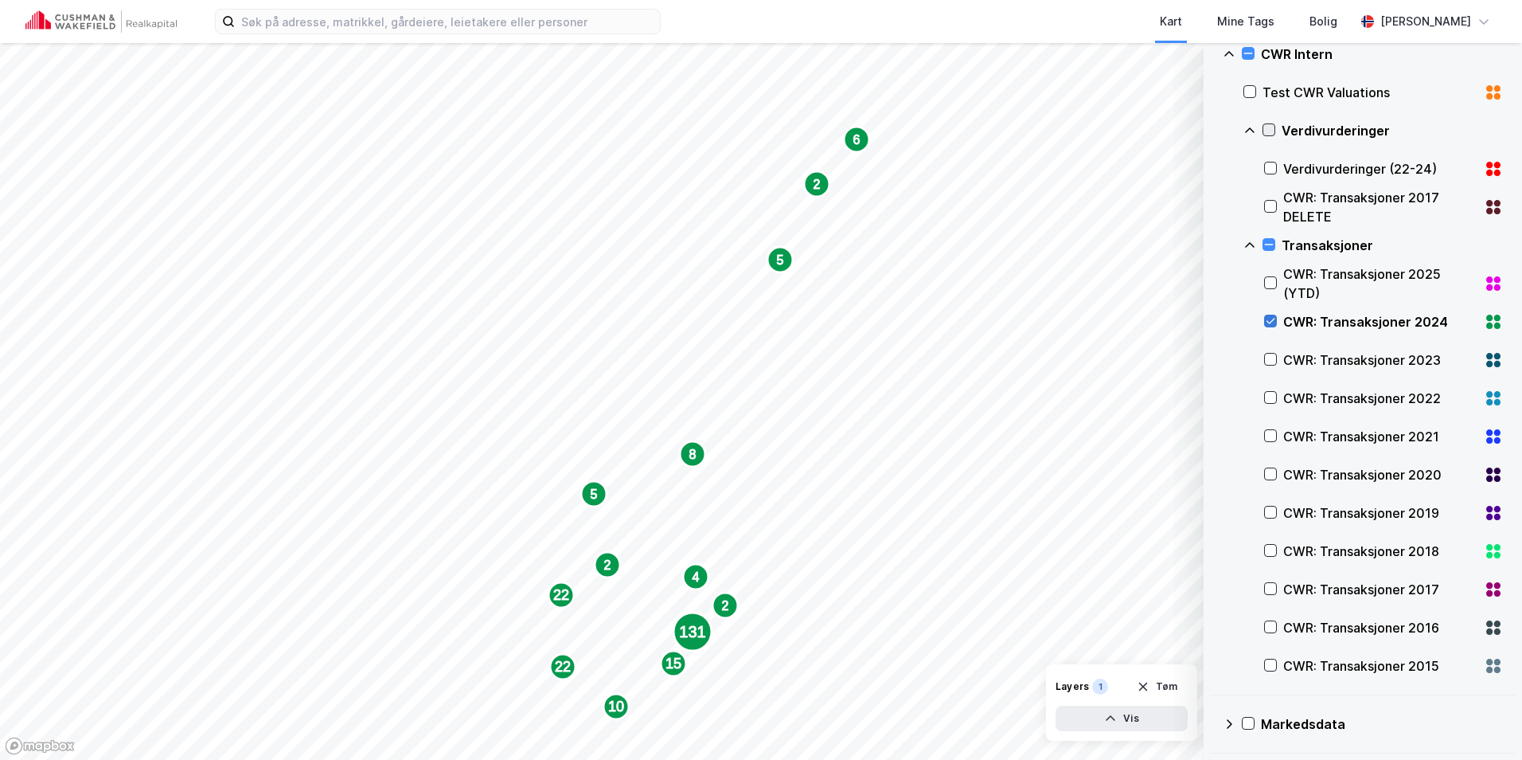  What do you see at coordinates (696, 576) in the screenshot?
I see `text: 4` at bounding box center [696, 576].